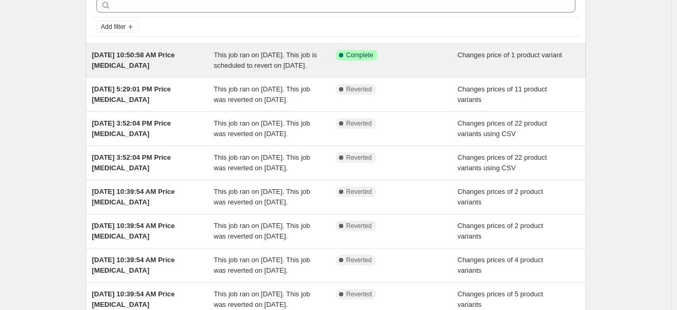 The width and height of the screenshot is (677, 310). I want to click on span: Add filter, so click(113, 27).